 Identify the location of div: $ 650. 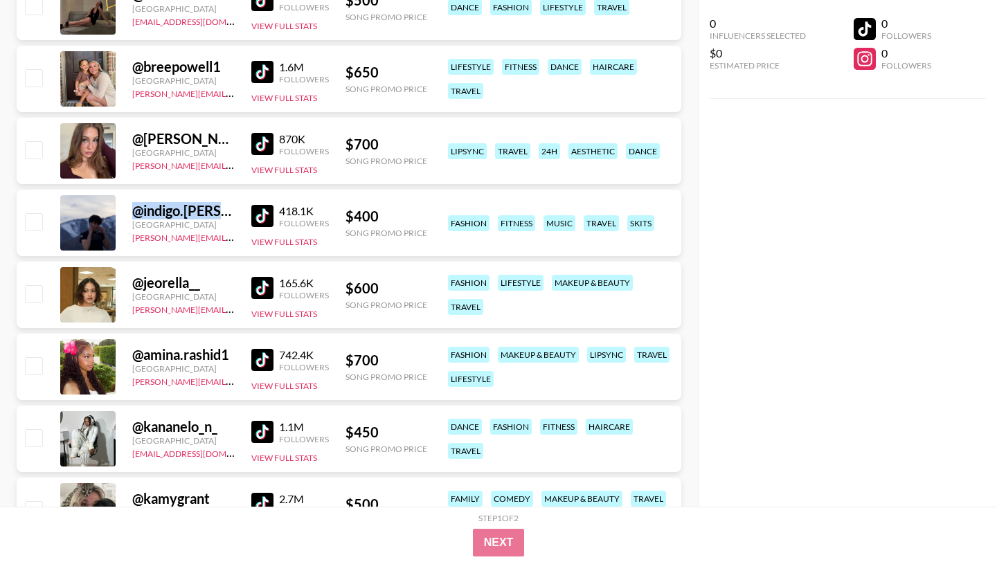
(386, 72).